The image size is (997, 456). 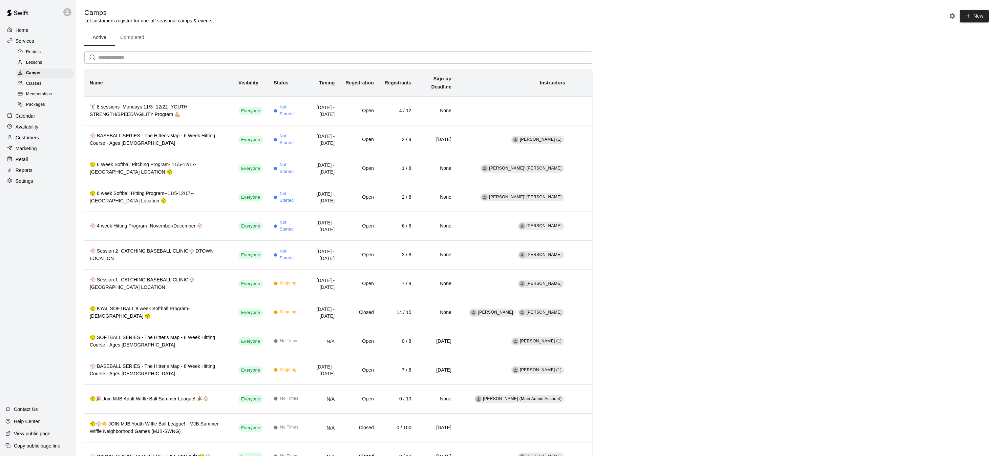 I want to click on span: Classes, so click(x=34, y=84).